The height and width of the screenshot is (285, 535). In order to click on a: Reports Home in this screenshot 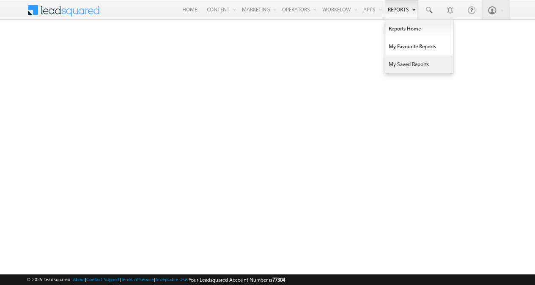, I will do `click(419, 29)`.